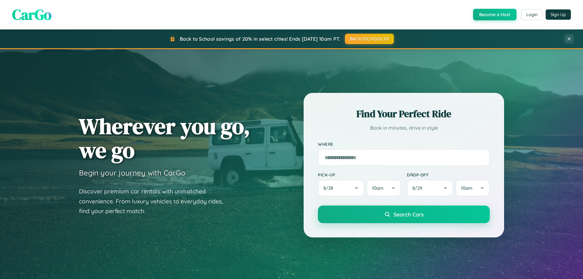 The width and height of the screenshot is (583, 279). Describe the element at coordinates (404, 114) in the screenshot. I see `h2: Find Your Perfect Ride` at that location.